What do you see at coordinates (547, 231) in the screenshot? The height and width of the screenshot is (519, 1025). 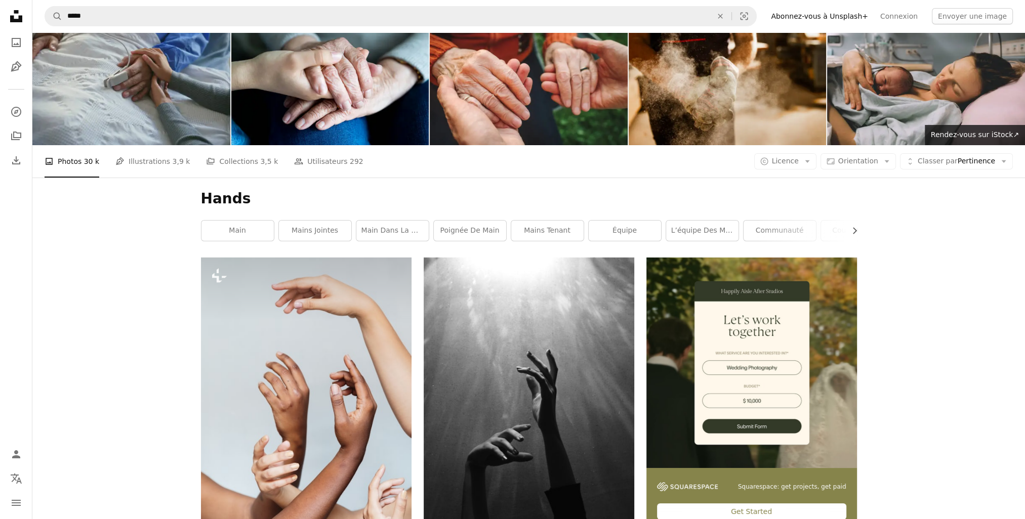 I see `a: mains tenant` at bounding box center [547, 231].